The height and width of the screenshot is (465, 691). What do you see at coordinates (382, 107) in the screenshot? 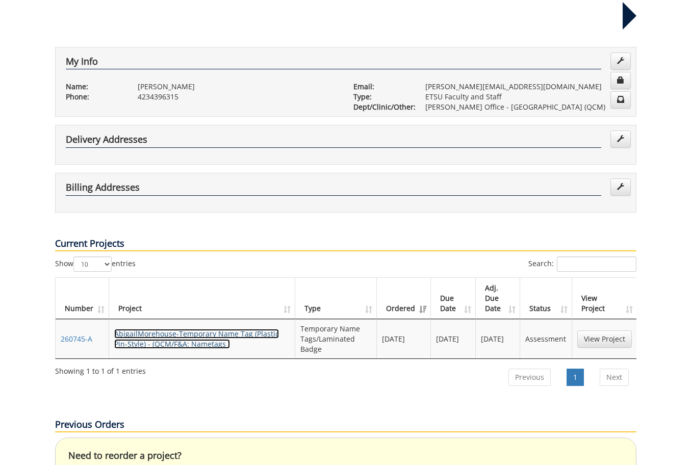
I see `p: Dept/Clinic/Other:` at bounding box center [382, 107].